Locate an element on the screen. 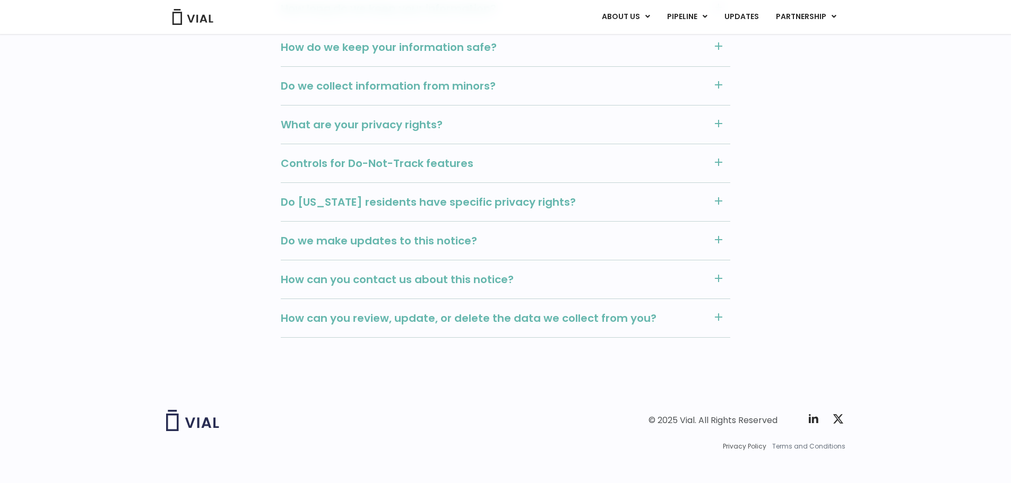  span: Controls for Do-Not-Track features is located at coordinates (493, 163).